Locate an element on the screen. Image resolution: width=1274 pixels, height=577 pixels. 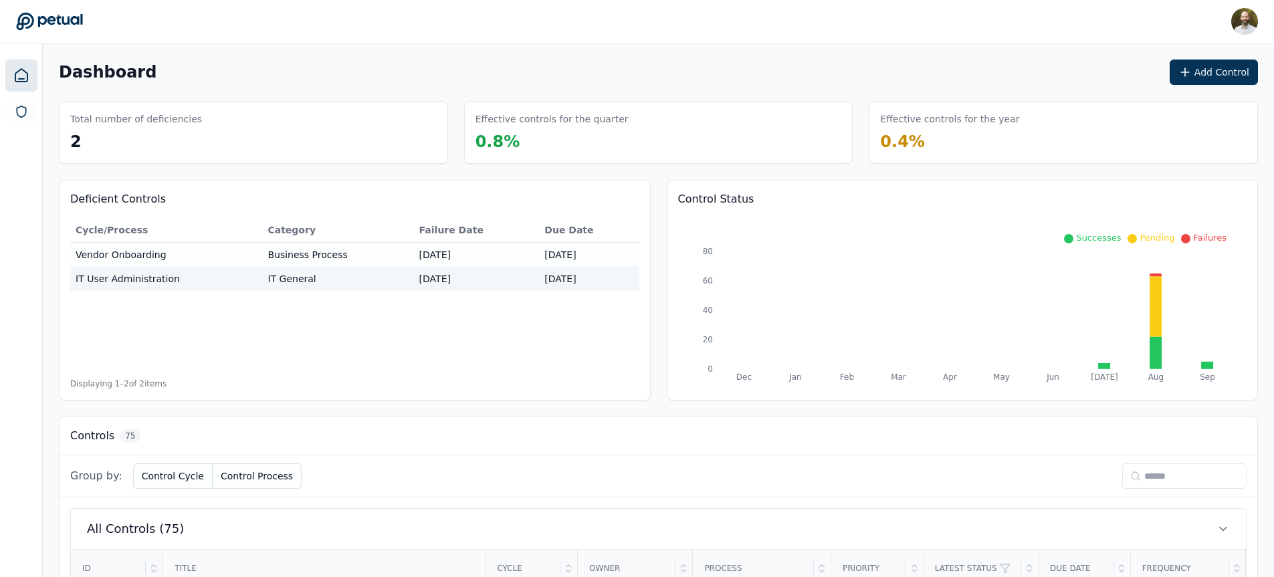
th: Due Date is located at coordinates (589, 230).